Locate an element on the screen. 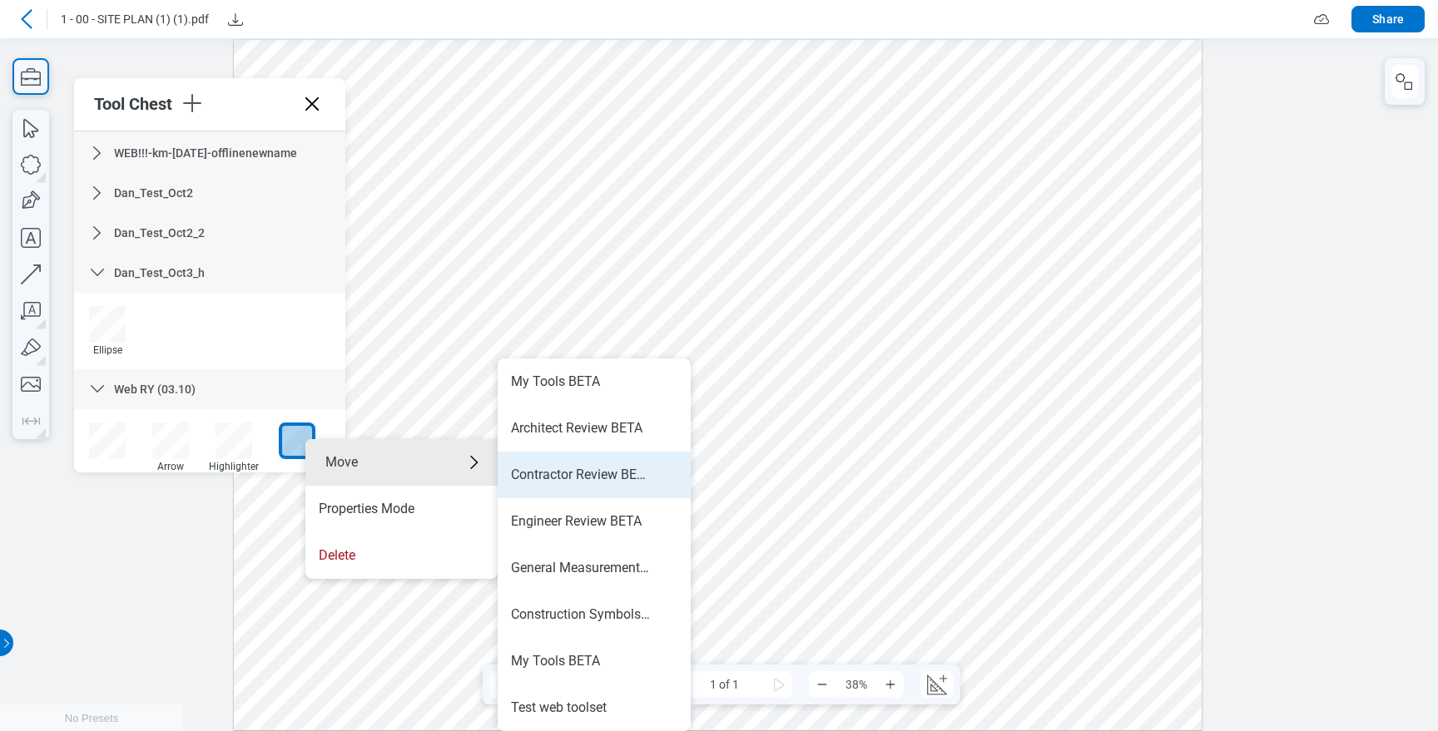 This screenshot has height=731, width=1438. span: 1 of 1 is located at coordinates (724, 685).